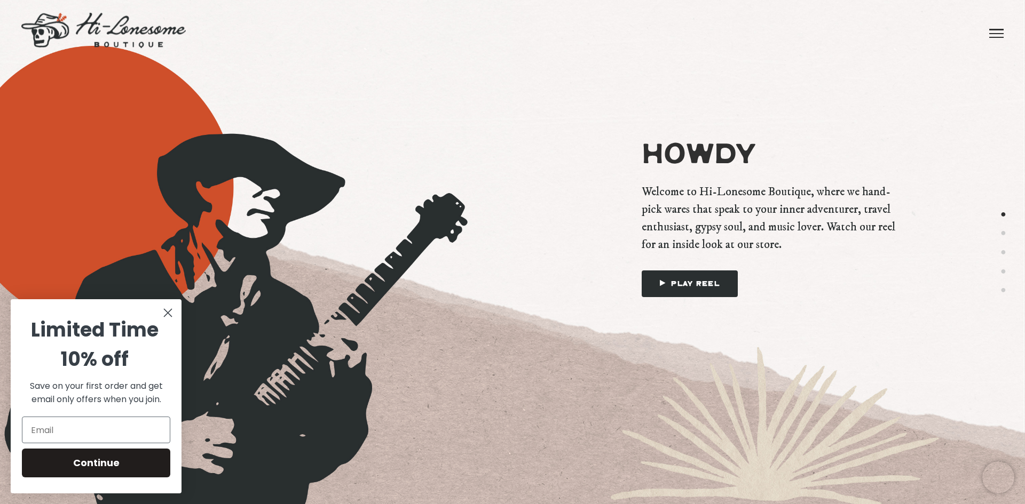  What do you see at coordinates (94, 359) in the screenshot?
I see `span: 10% off` at bounding box center [94, 359].